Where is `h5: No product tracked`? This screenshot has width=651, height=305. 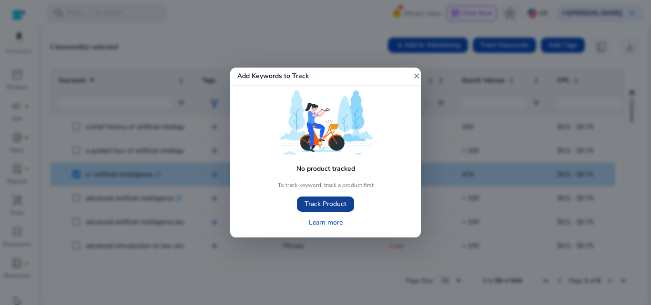 h5: No product tracked is located at coordinates (326, 168).